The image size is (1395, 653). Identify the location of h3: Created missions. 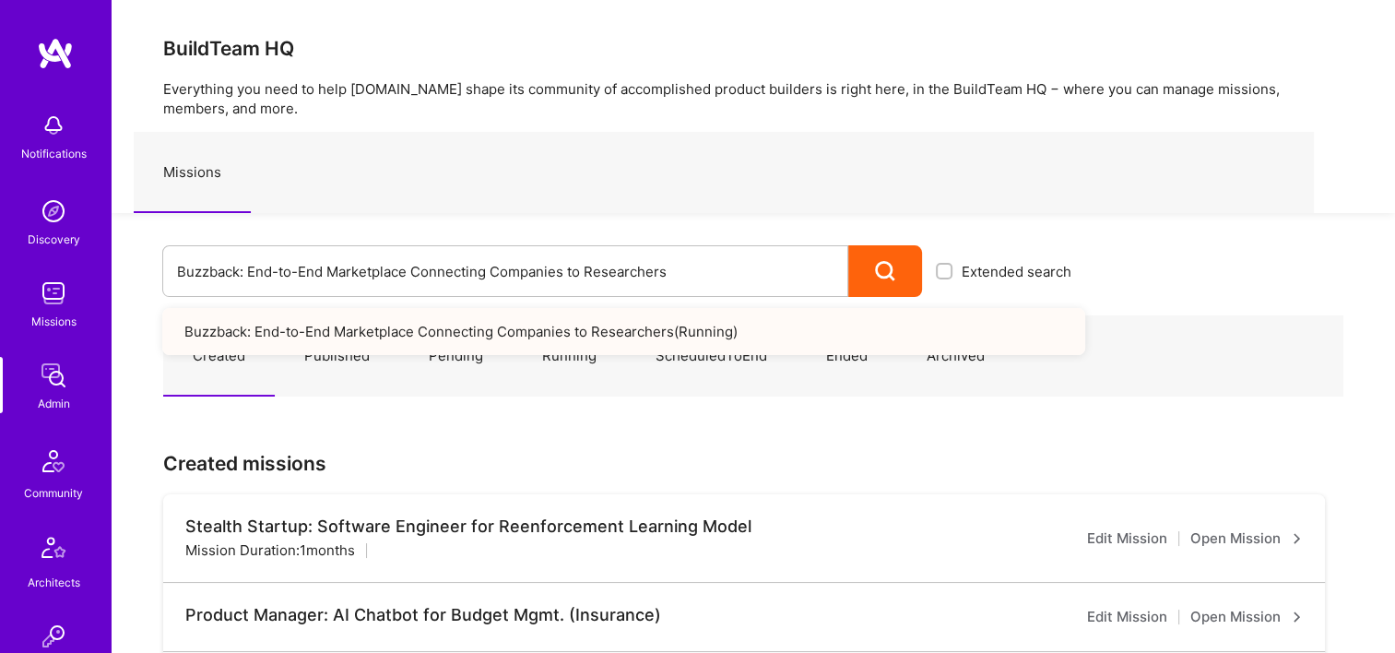
(753, 463).